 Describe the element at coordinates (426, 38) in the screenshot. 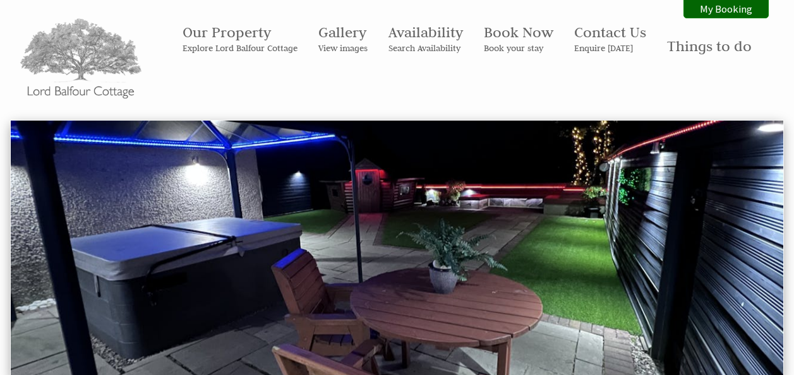

I see `a: AvailabilitySearch Availability` at that location.